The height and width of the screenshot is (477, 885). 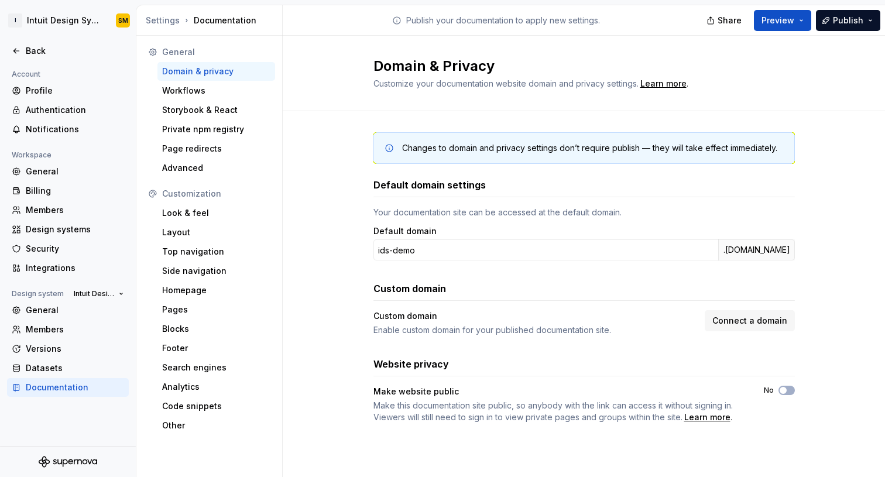 What do you see at coordinates (216, 149) in the screenshot?
I see `a: Page redirects` at bounding box center [216, 149].